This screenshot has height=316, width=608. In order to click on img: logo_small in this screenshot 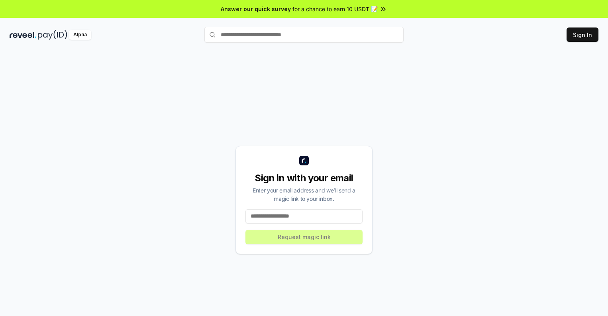, I will do `click(304, 160)`.